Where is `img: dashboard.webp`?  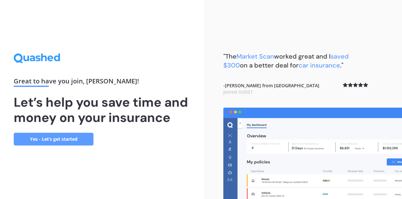 img: dashboard.webp is located at coordinates (312, 153).